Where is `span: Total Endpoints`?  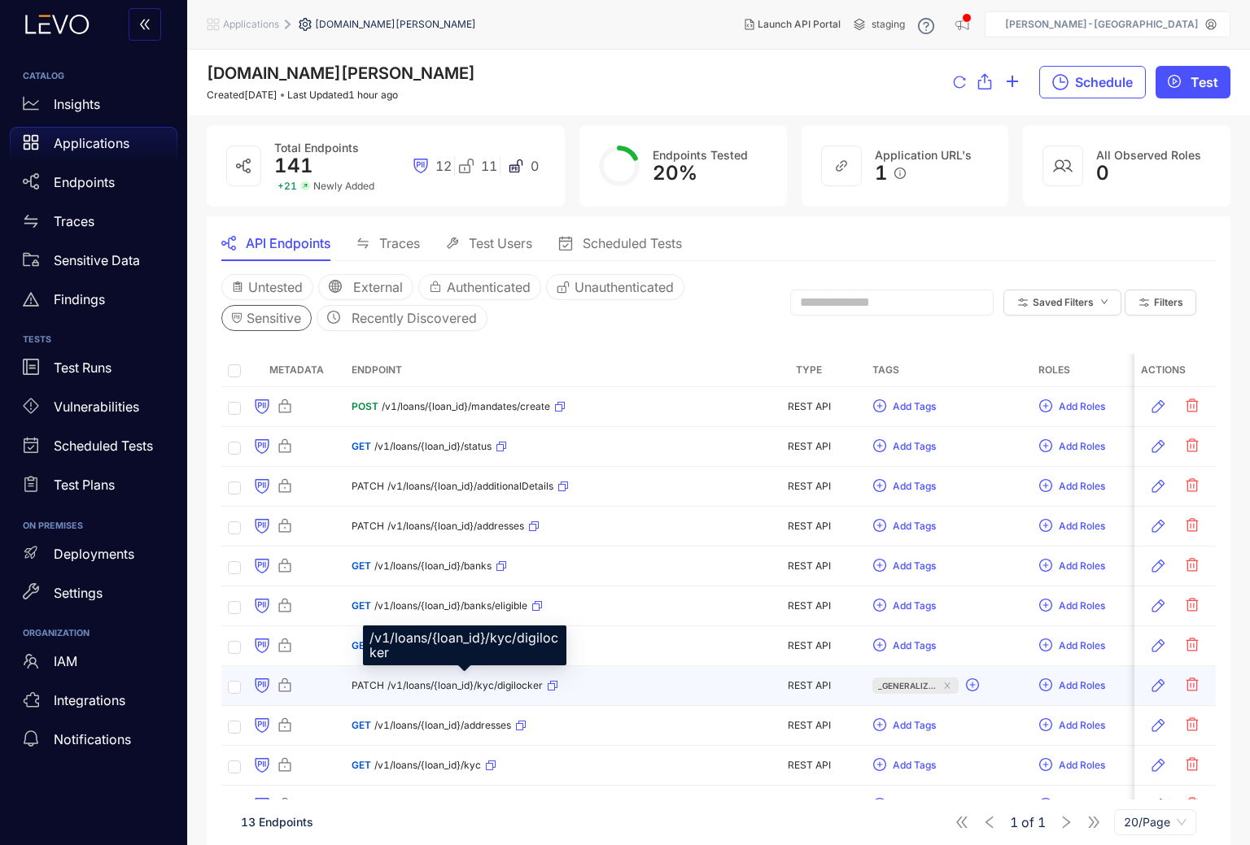 span: Total Endpoints is located at coordinates (317, 147).